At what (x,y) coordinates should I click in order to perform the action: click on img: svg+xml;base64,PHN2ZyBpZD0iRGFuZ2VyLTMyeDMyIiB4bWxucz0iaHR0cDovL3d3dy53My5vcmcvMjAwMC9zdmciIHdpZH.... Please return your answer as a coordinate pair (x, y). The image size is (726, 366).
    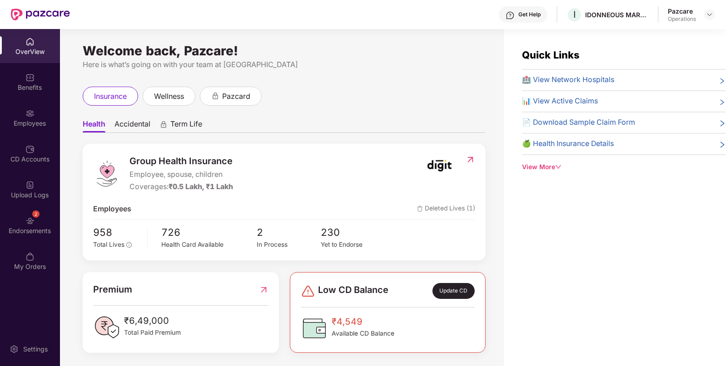
    Looking at the image, I should click on (308, 292).